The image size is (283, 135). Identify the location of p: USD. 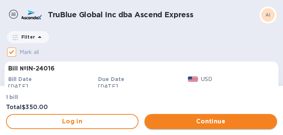
(207, 79).